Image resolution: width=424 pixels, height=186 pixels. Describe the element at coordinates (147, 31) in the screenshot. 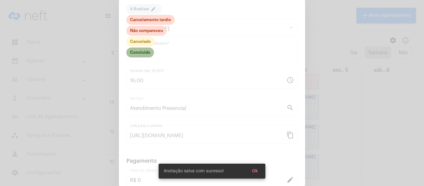

I see `mat-chip: Não compareceu` at that location.